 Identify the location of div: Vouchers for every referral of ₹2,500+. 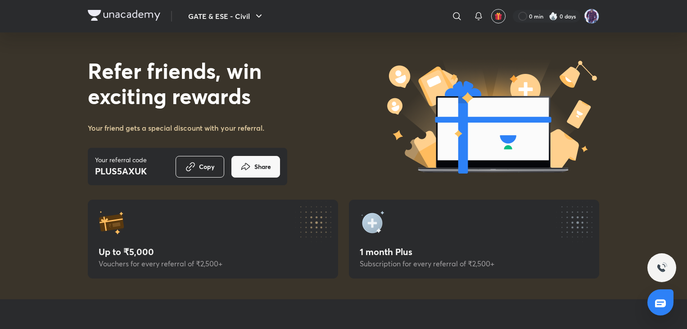
(213, 263).